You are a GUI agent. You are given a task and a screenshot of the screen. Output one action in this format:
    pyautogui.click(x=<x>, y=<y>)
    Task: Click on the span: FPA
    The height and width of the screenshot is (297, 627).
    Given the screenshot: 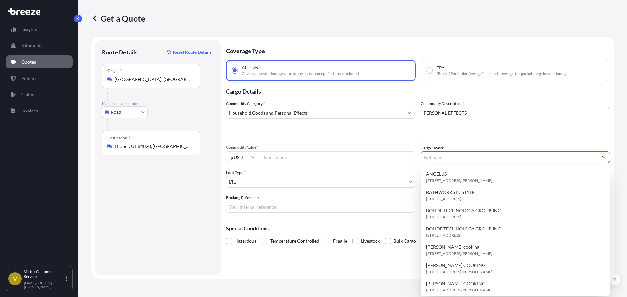 What is the action you would take?
    pyautogui.click(x=440, y=68)
    